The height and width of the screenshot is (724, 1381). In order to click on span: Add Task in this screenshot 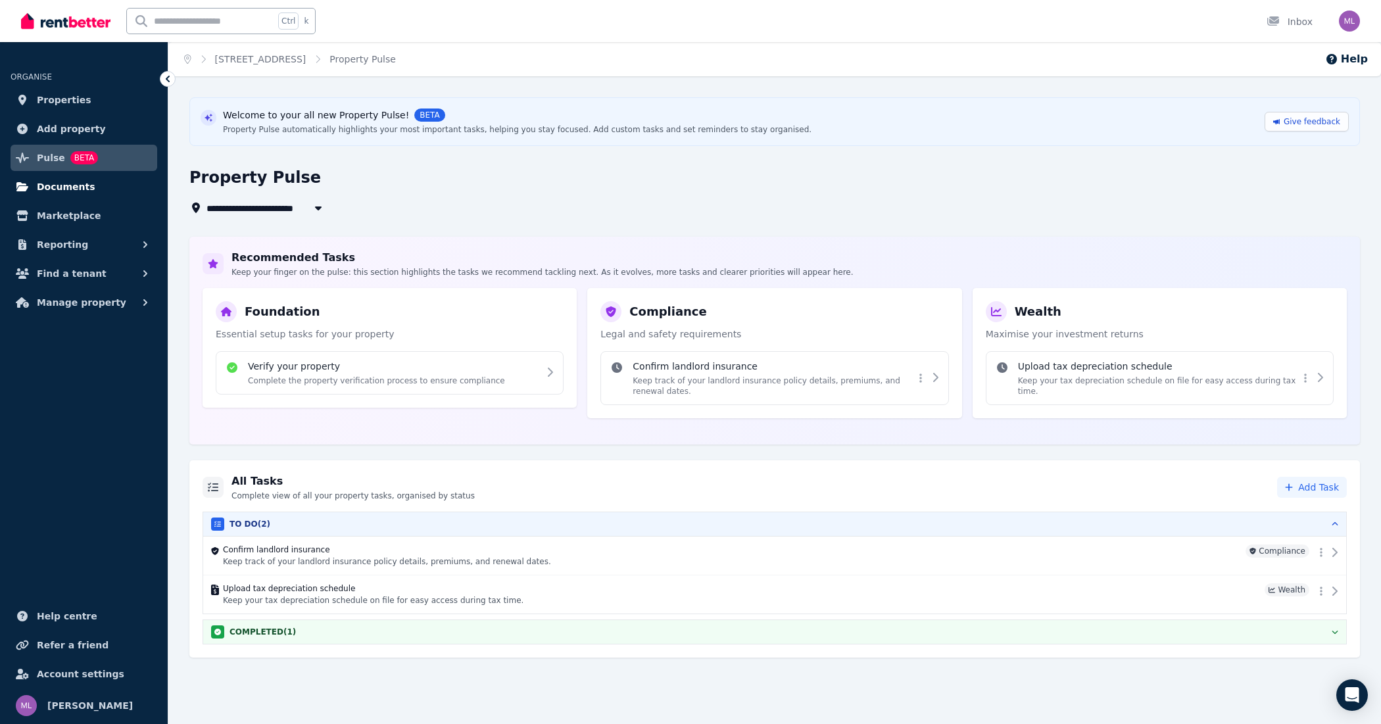, I will do `click(1319, 487)`.